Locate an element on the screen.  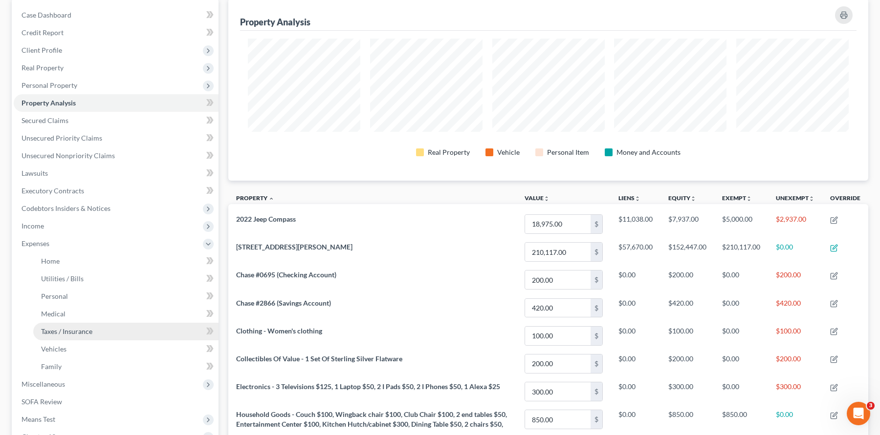
div: Real Property is located at coordinates (449, 152).